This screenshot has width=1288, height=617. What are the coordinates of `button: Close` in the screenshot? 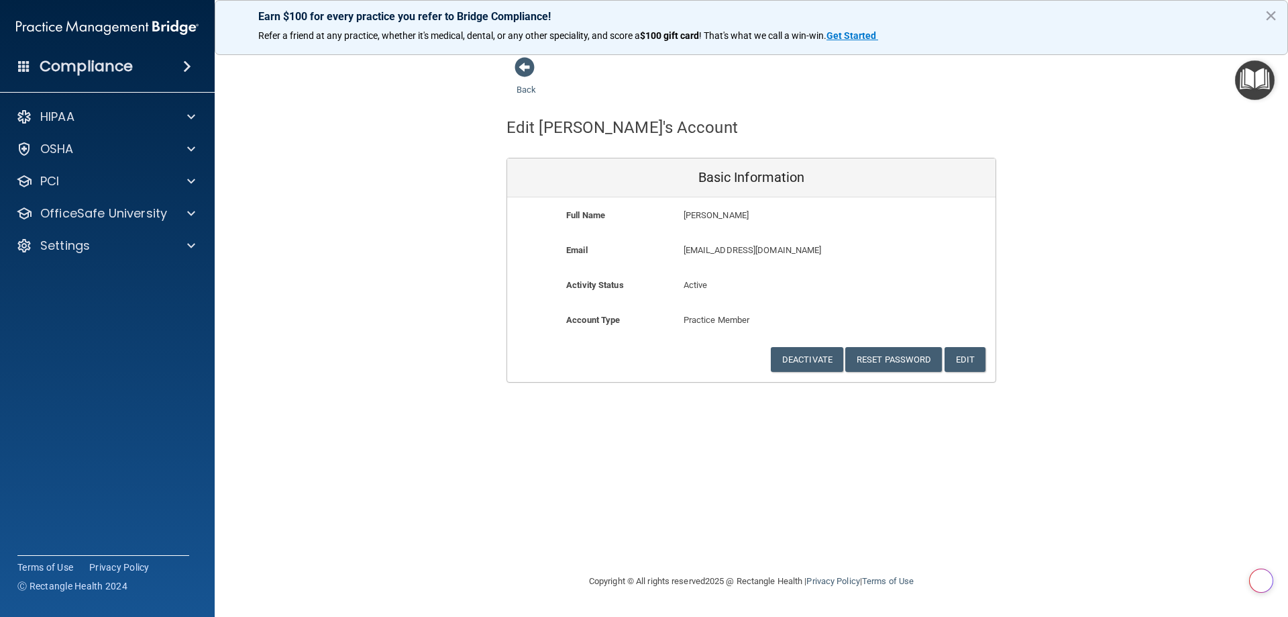 It's located at (1271, 15).